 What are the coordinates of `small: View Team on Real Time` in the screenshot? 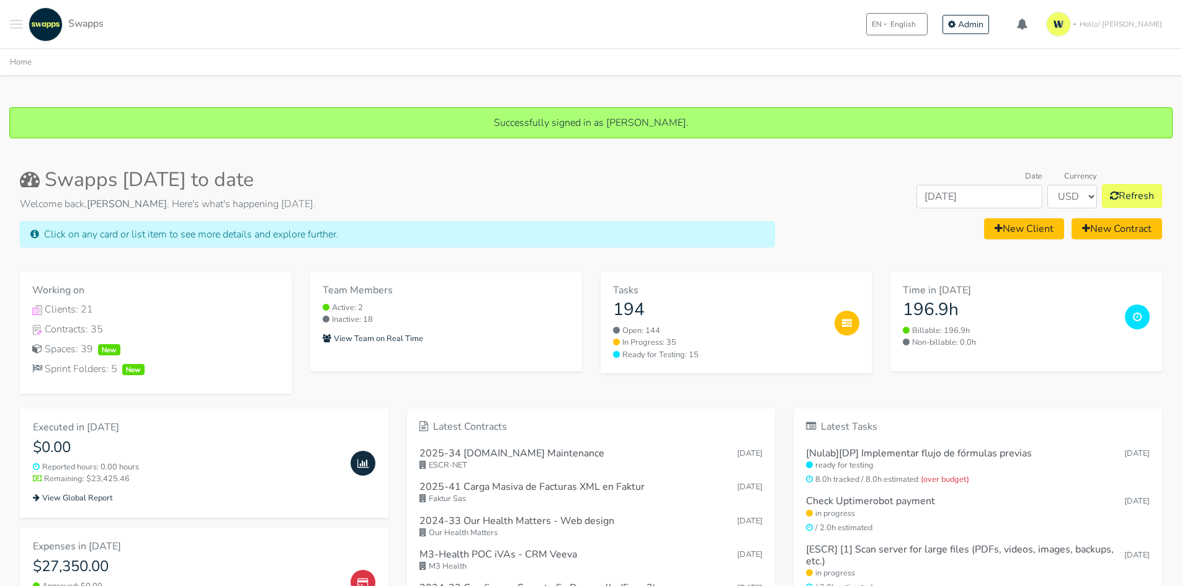 It's located at (373, 339).